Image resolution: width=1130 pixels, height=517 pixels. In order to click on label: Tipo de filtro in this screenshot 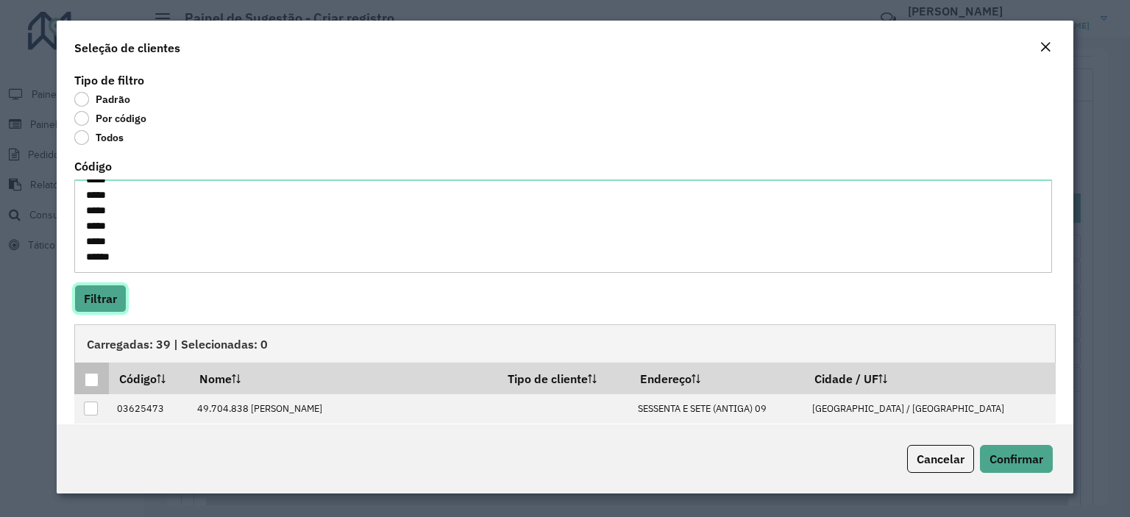, I will do `click(109, 80)`.